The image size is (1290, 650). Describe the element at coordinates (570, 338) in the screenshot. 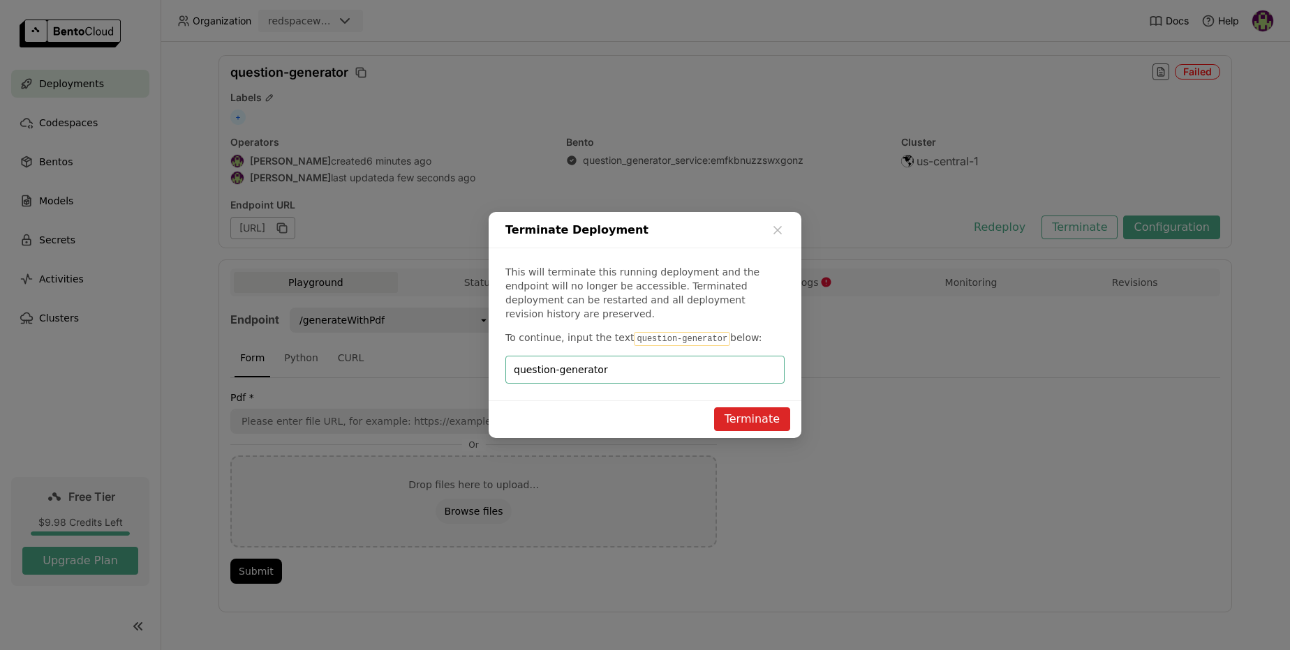

I see `span: To continue, input the text` at that location.